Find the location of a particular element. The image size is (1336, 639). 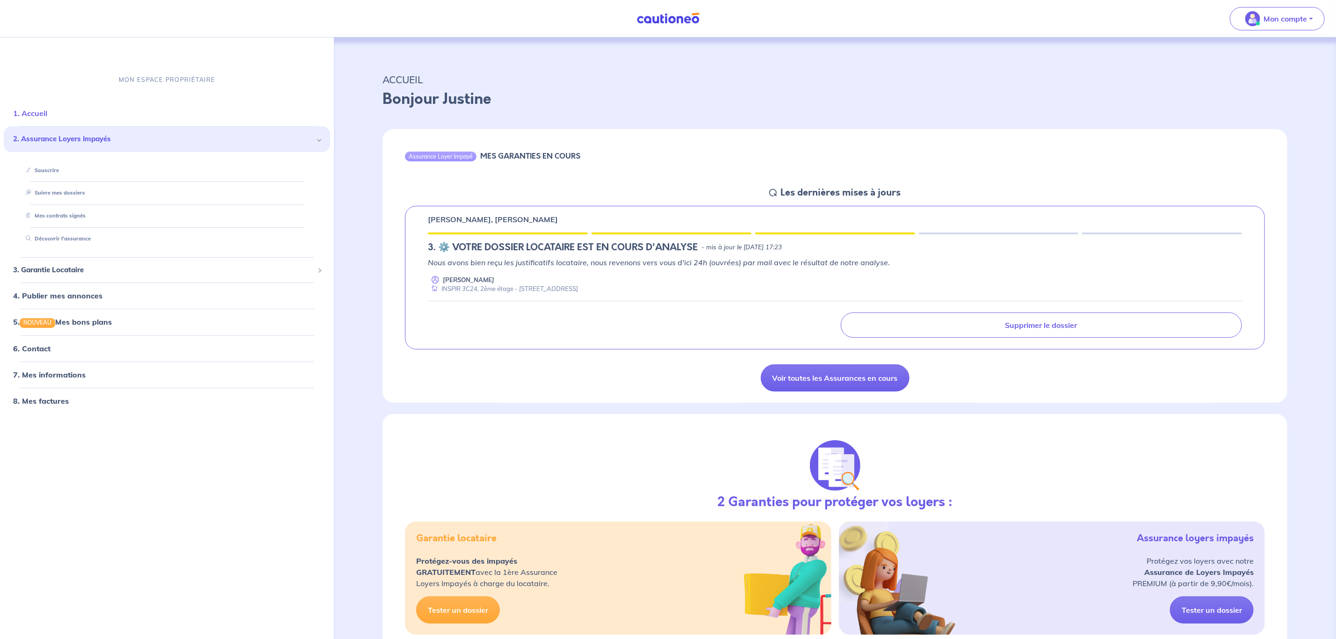

p: Protégez vos loyers avec notre PREMIUM (à partir de 9,90€/mois). is located at coordinates (1193, 572).